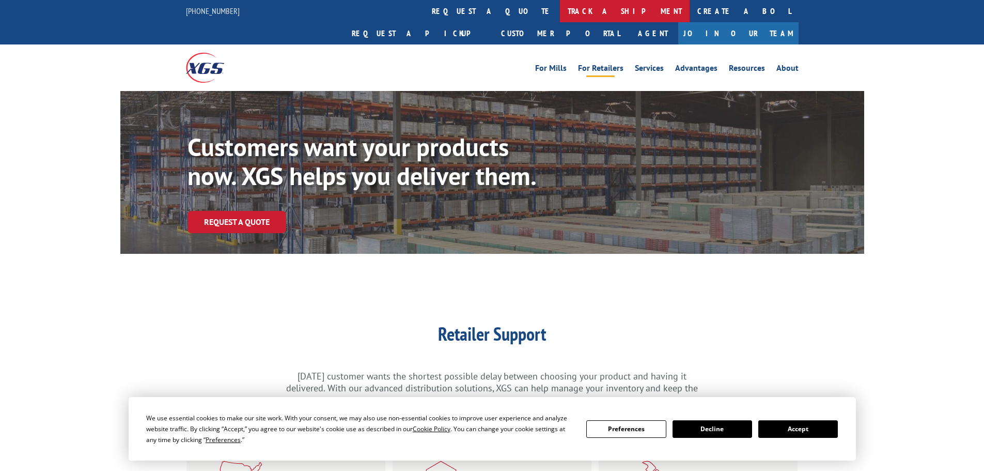  I want to click on a: Join Our Team, so click(738, 33).